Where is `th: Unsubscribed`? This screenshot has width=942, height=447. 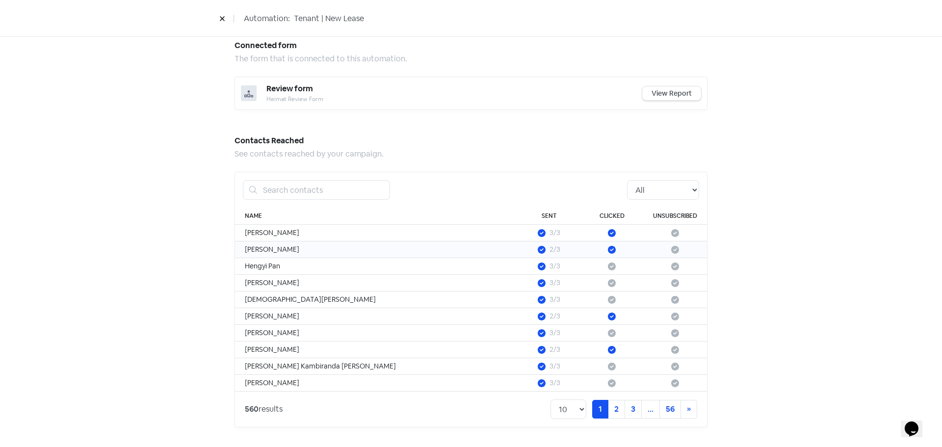
th: Unsubscribed is located at coordinates (675, 216).